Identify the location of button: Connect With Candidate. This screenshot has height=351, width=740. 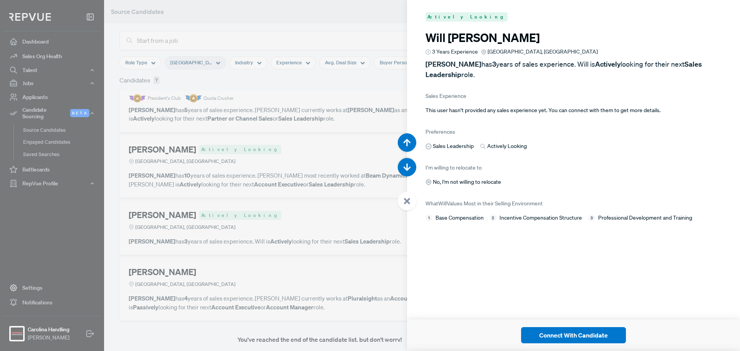
(574, 335).